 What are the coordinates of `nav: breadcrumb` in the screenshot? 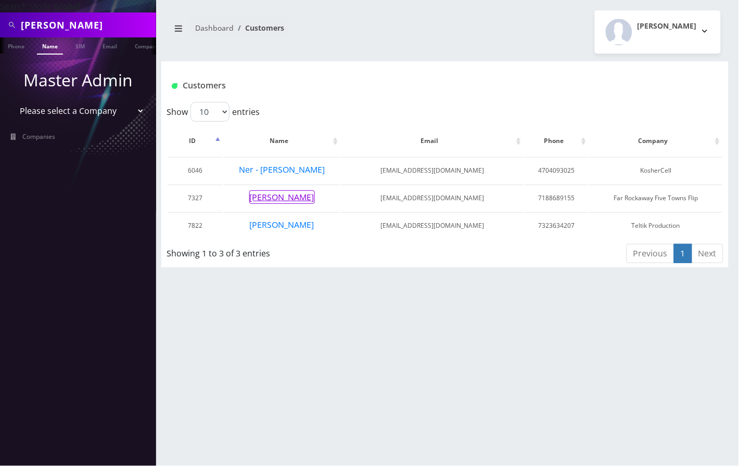 It's located at (303, 32).